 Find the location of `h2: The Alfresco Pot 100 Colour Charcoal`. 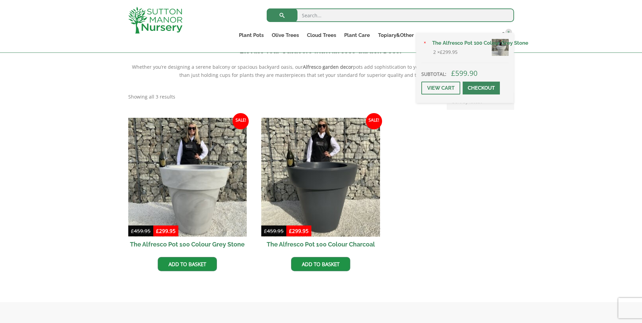

h2: The Alfresco Pot 100 Colour Charcoal is located at coordinates (320, 244).